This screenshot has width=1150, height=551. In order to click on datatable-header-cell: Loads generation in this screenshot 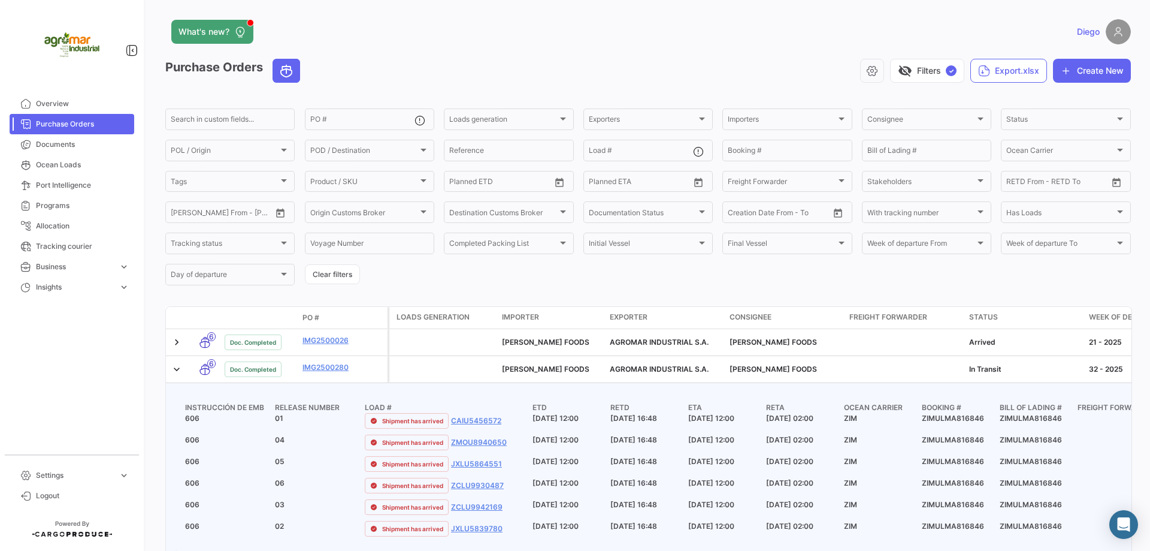, I will do `click(443, 318)`.